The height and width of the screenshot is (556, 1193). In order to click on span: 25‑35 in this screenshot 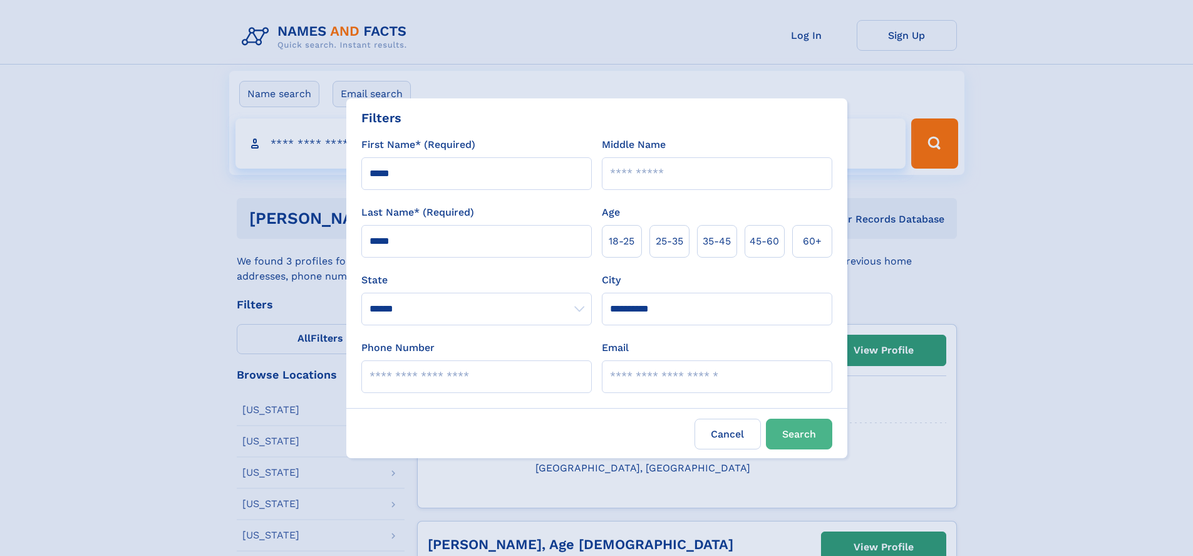, I will do `click(670, 241)`.